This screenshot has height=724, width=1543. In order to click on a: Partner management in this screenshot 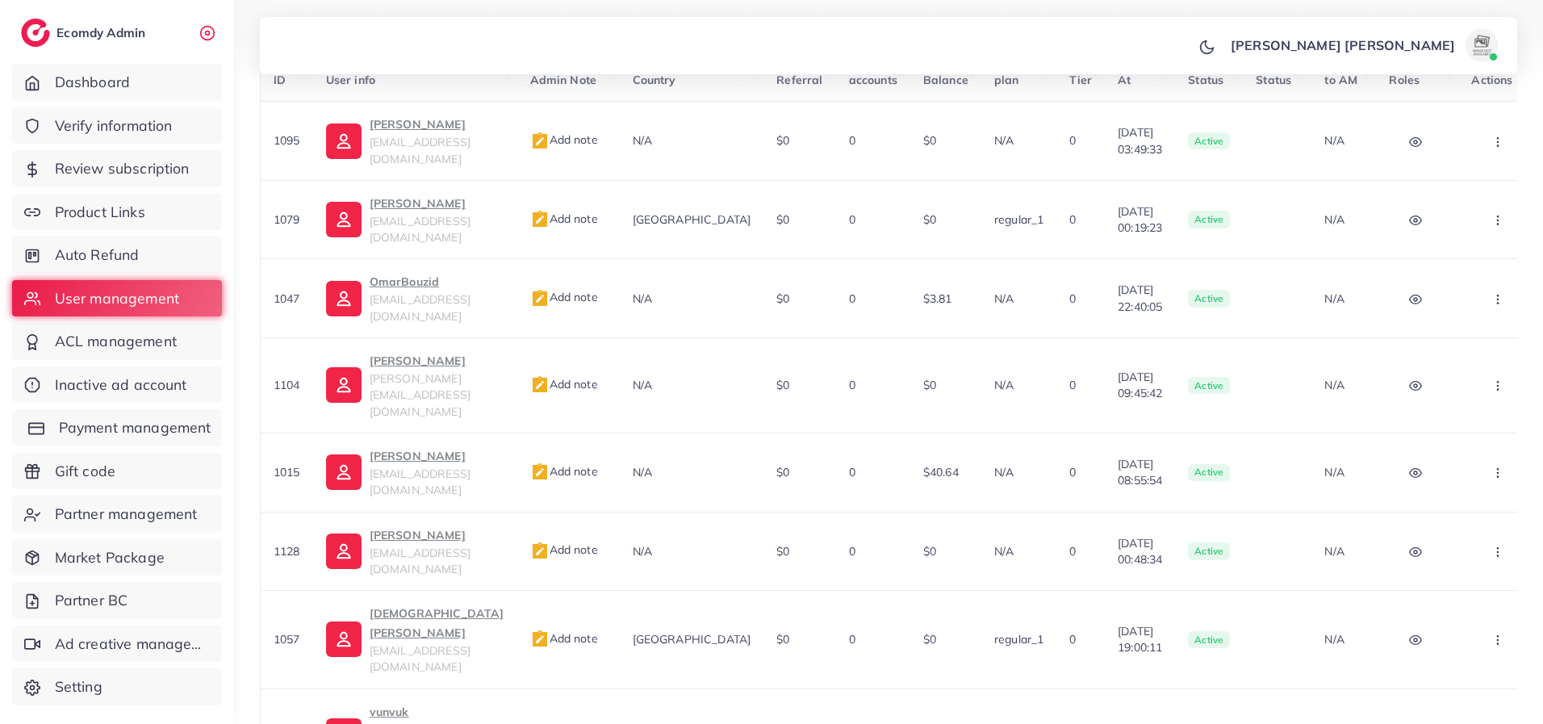, I will do `click(117, 514)`.